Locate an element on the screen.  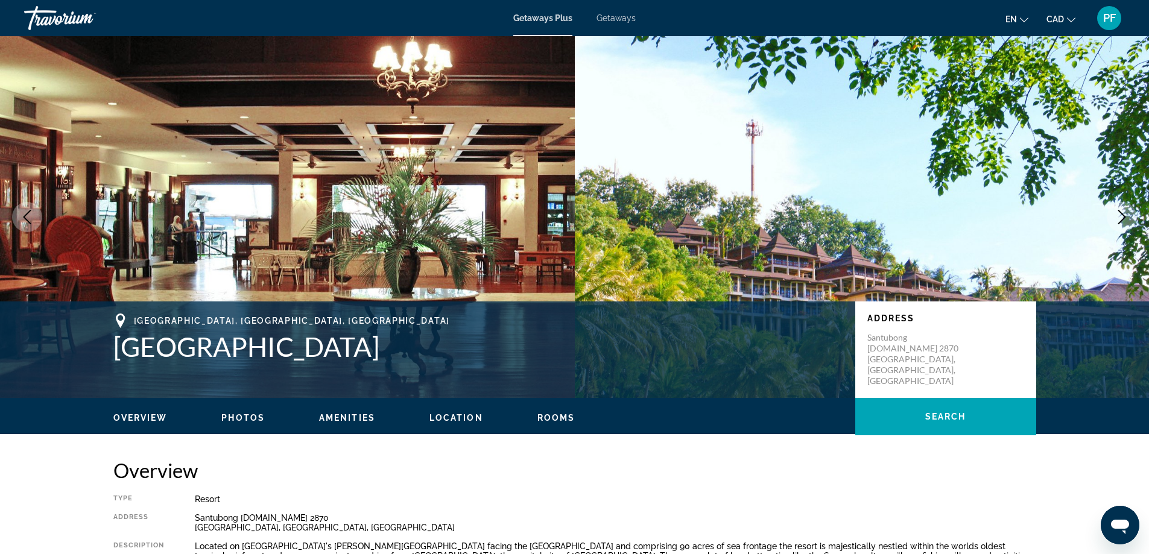
div: Address is located at coordinates (139, 523).